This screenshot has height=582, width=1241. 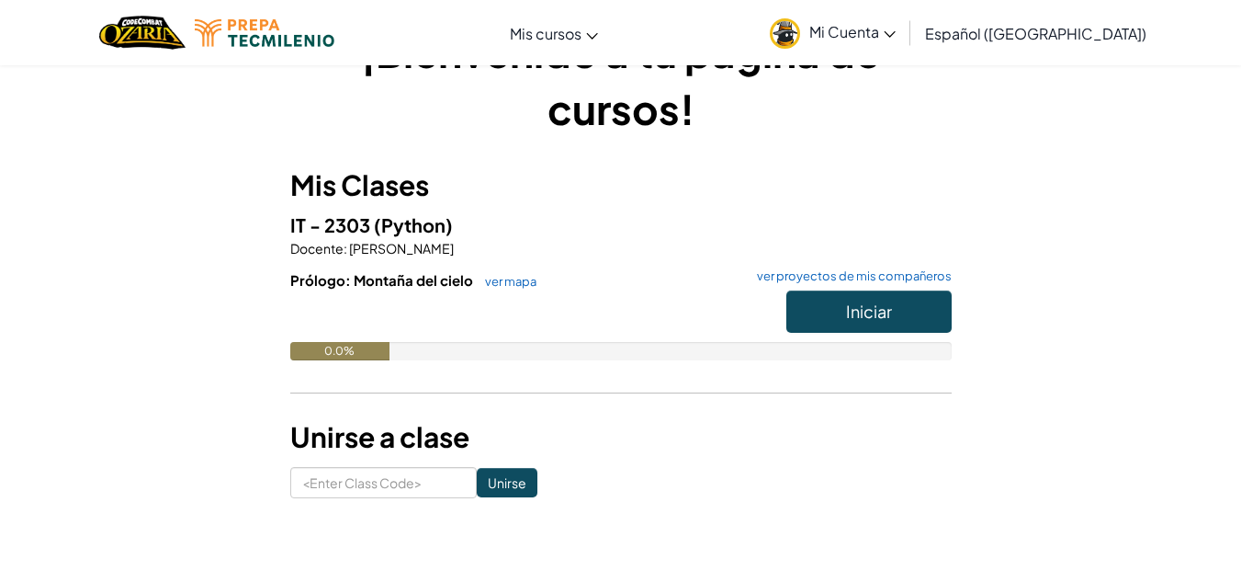 What do you see at coordinates (332, 224) in the screenshot?
I see `span: IT - 2303` at bounding box center [332, 224].